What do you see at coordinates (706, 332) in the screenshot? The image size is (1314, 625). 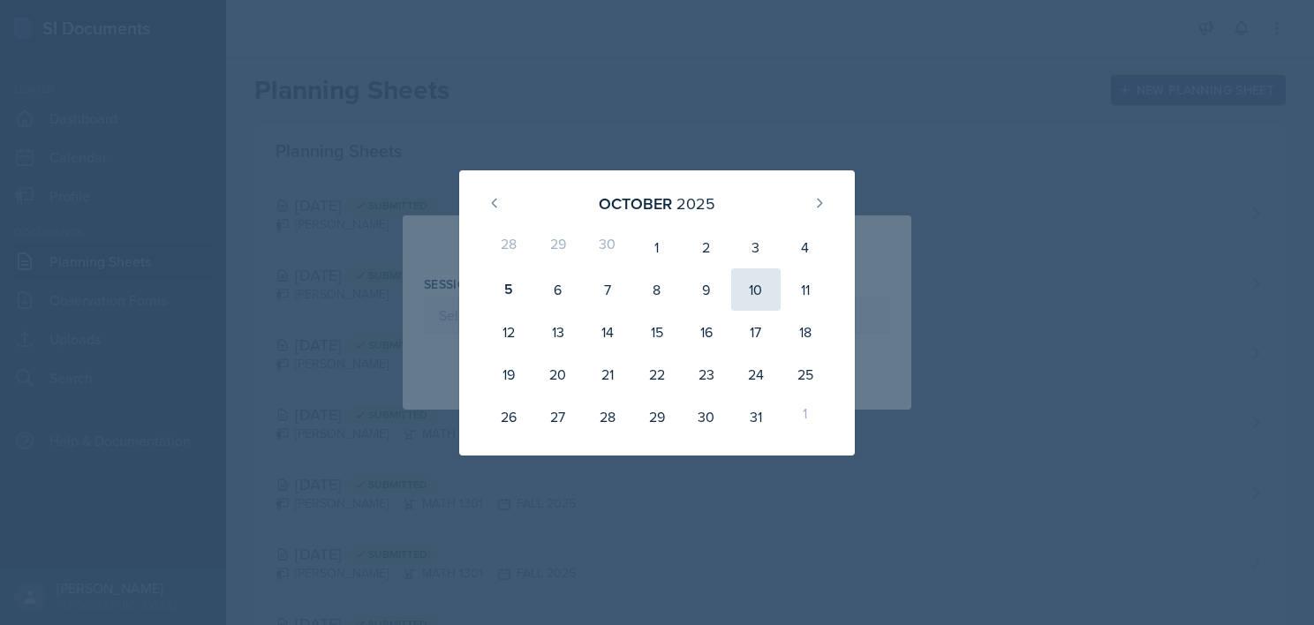 I see `div: 16` at bounding box center [706, 332].